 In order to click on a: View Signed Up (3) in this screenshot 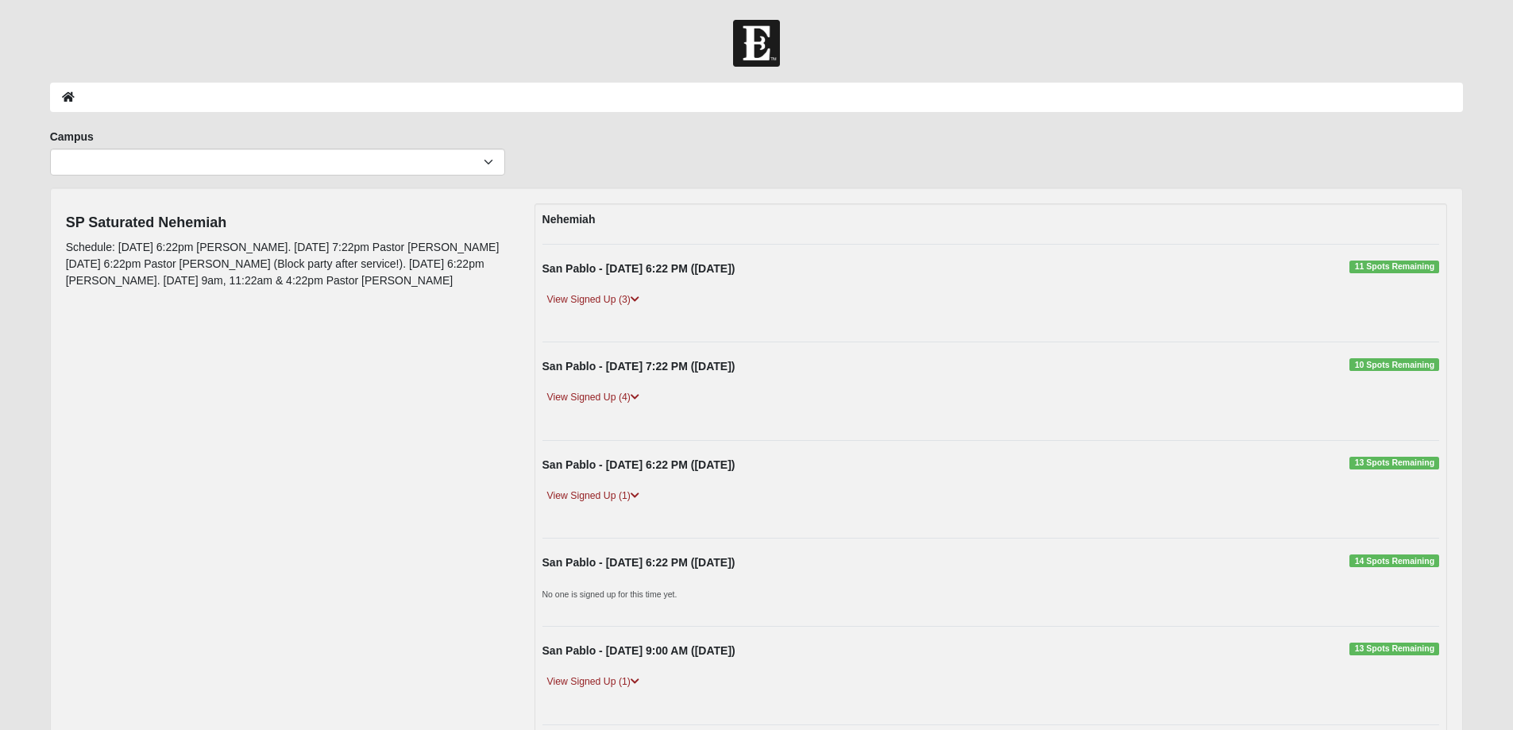, I will do `click(593, 299)`.